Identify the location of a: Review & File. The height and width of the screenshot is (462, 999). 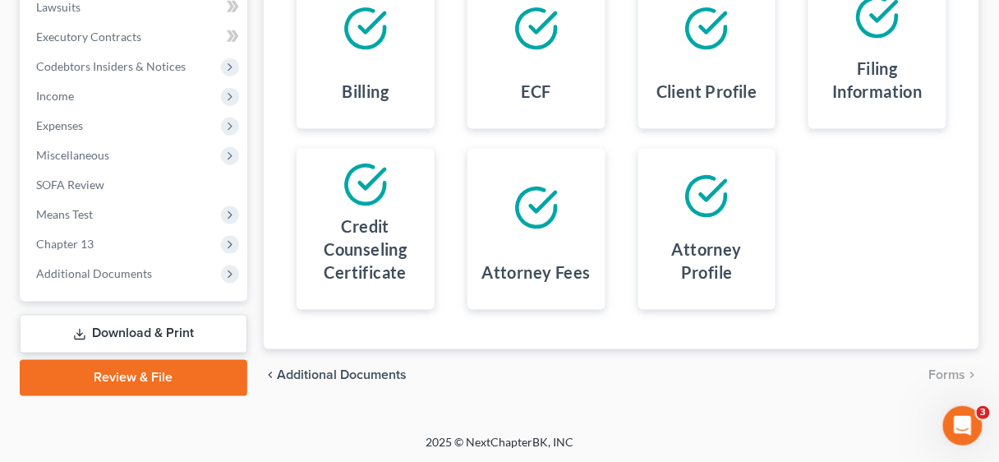
(133, 378).